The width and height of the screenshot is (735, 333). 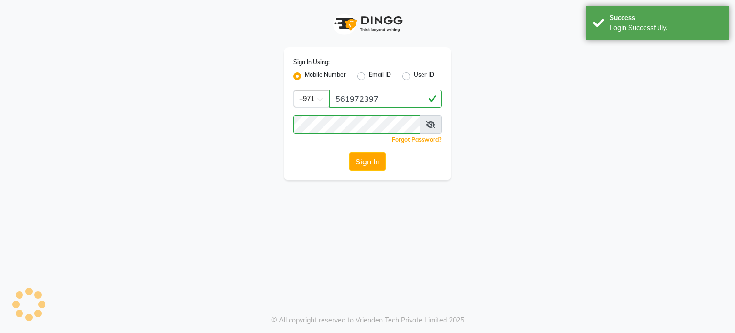 I want to click on div: Success, so click(x=666, y=18).